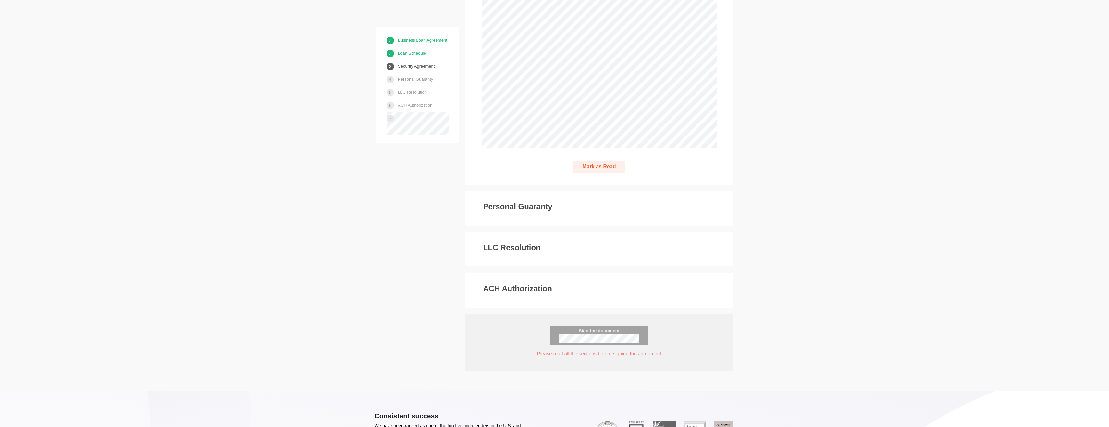 This screenshot has height=427, width=1109. Describe the element at coordinates (416, 66) in the screenshot. I see `a: Security Agreement` at that location.